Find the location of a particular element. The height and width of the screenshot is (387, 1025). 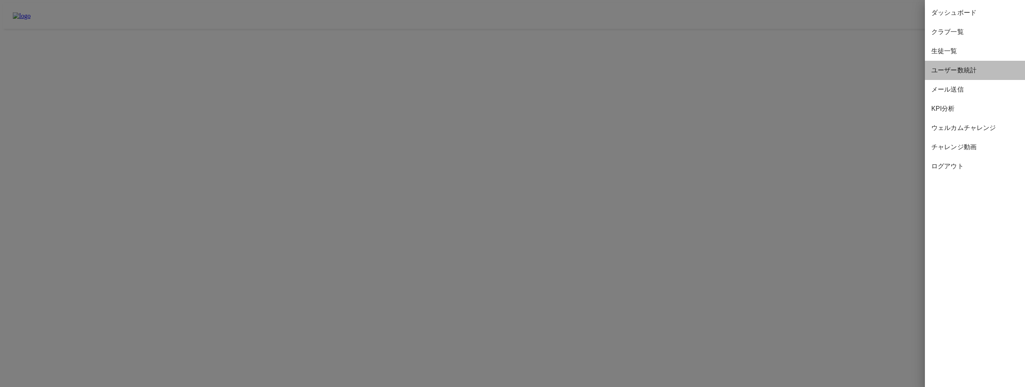

div: ウェルカムチャレンジ is located at coordinates (975, 128).